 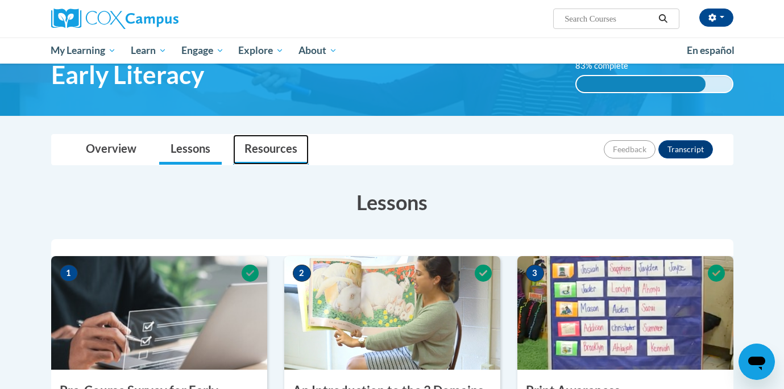 I want to click on a: My Learning, so click(x=84, y=51).